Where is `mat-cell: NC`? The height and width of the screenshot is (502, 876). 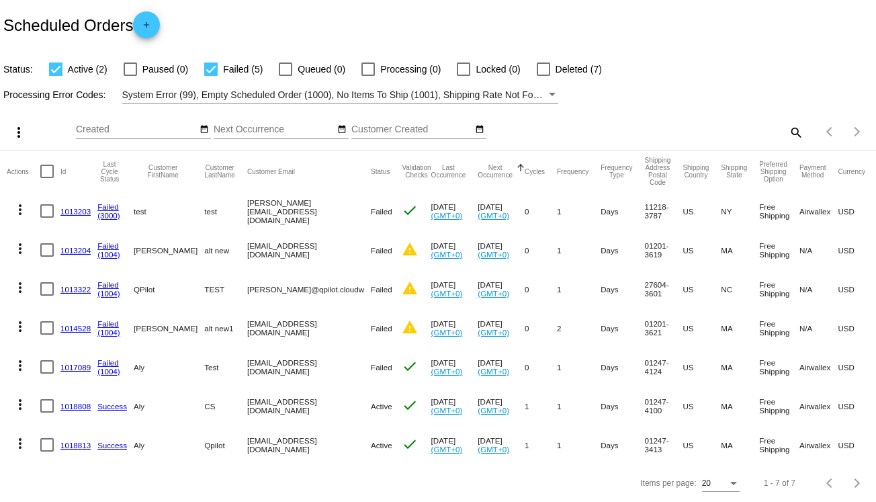 mat-cell: NC is located at coordinates (740, 289).